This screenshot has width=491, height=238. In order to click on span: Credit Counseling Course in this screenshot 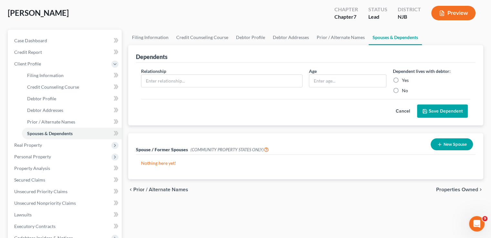, I will do `click(53, 87)`.